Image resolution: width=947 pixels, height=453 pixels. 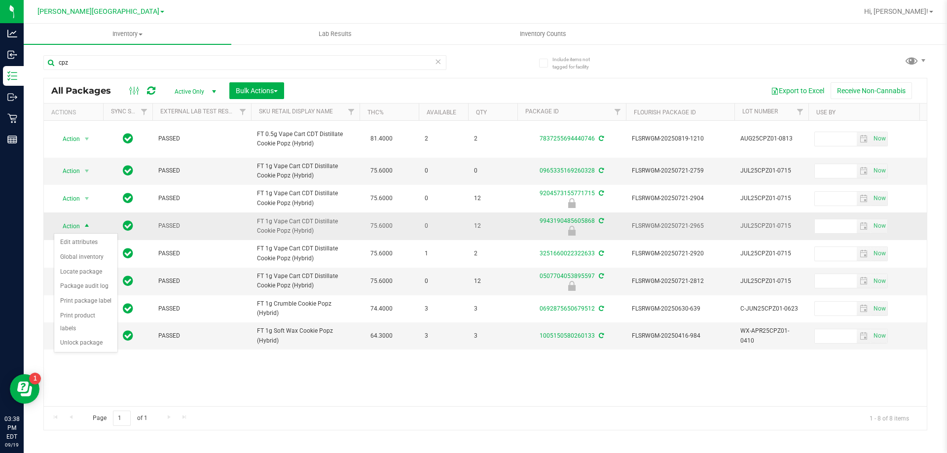 I want to click on span: Inventory, so click(x=127, y=34).